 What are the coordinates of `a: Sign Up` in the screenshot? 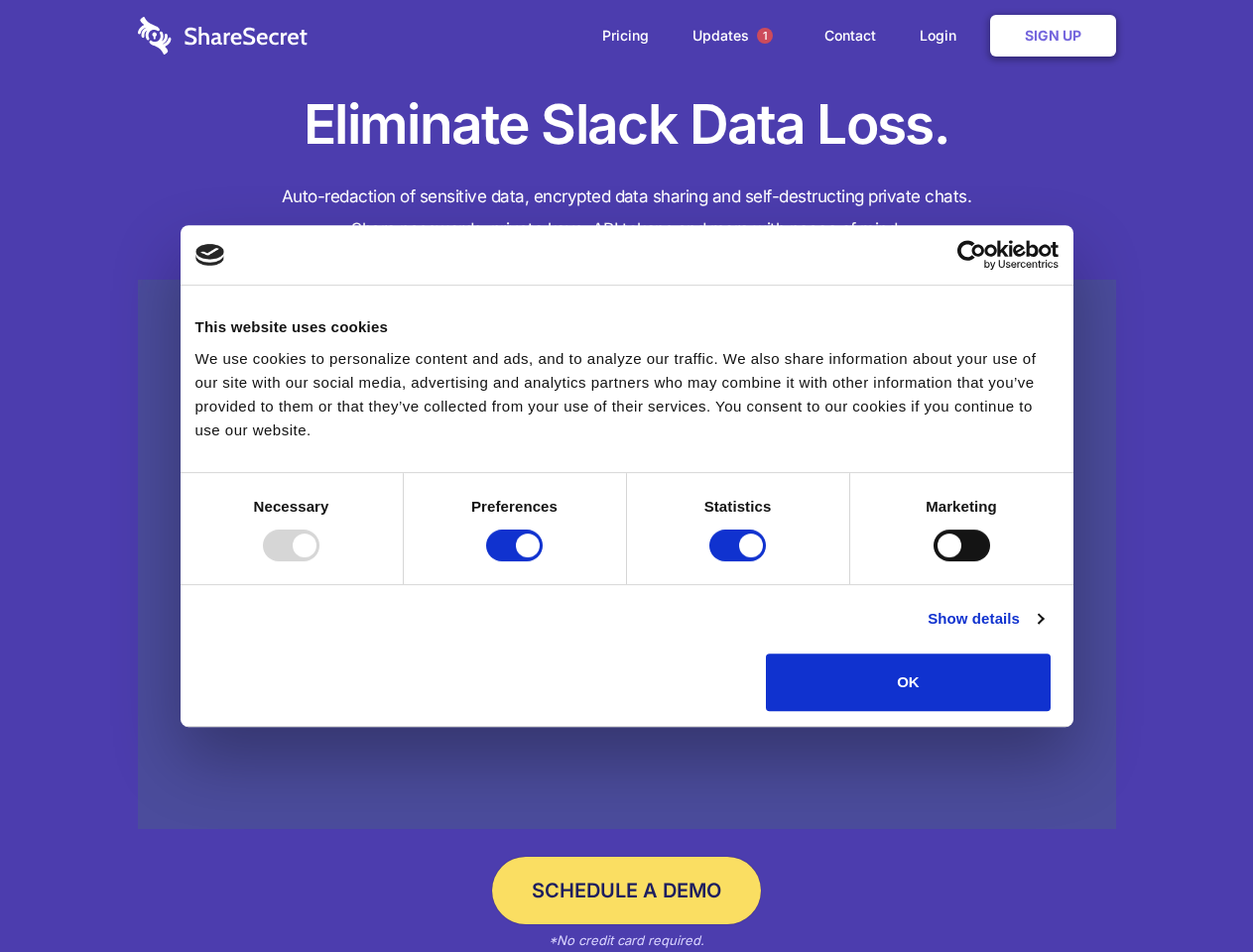 It's located at (1052, 36).